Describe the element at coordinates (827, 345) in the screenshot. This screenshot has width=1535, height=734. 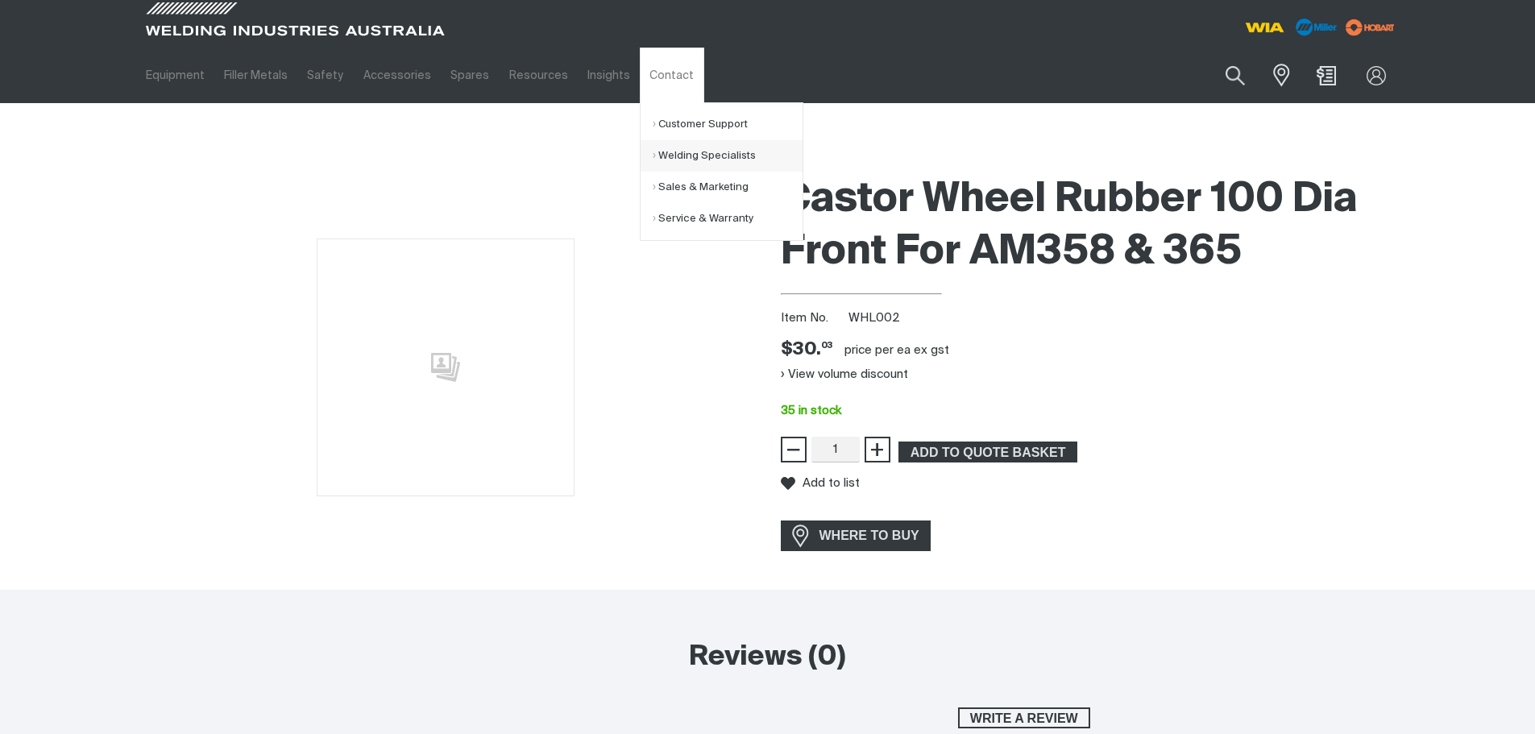
I see `sup: 03` at that location.